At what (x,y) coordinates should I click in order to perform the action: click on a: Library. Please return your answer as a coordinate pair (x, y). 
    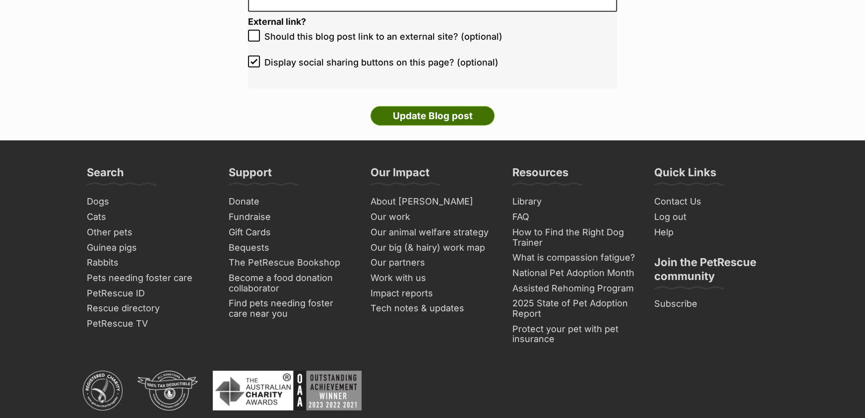
    Looking at the image, I should click on (574, 201).